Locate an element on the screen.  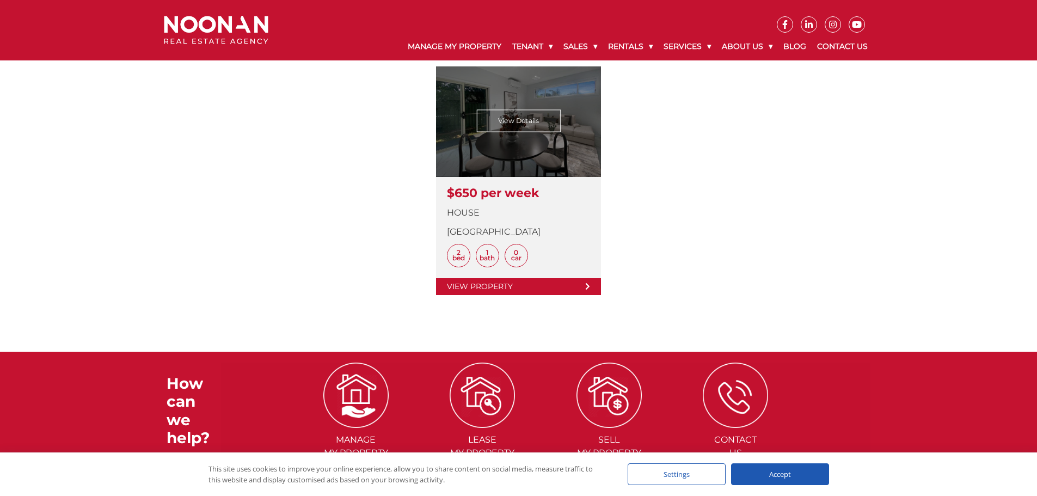
span: Sell my Property is located at coordinates (609, 446).